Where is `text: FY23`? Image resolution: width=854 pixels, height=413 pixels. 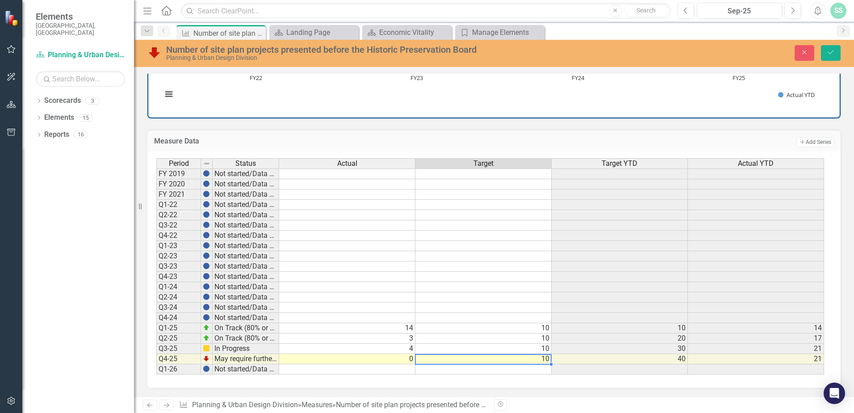 text: FY23 is located at coordinates (417, 78).